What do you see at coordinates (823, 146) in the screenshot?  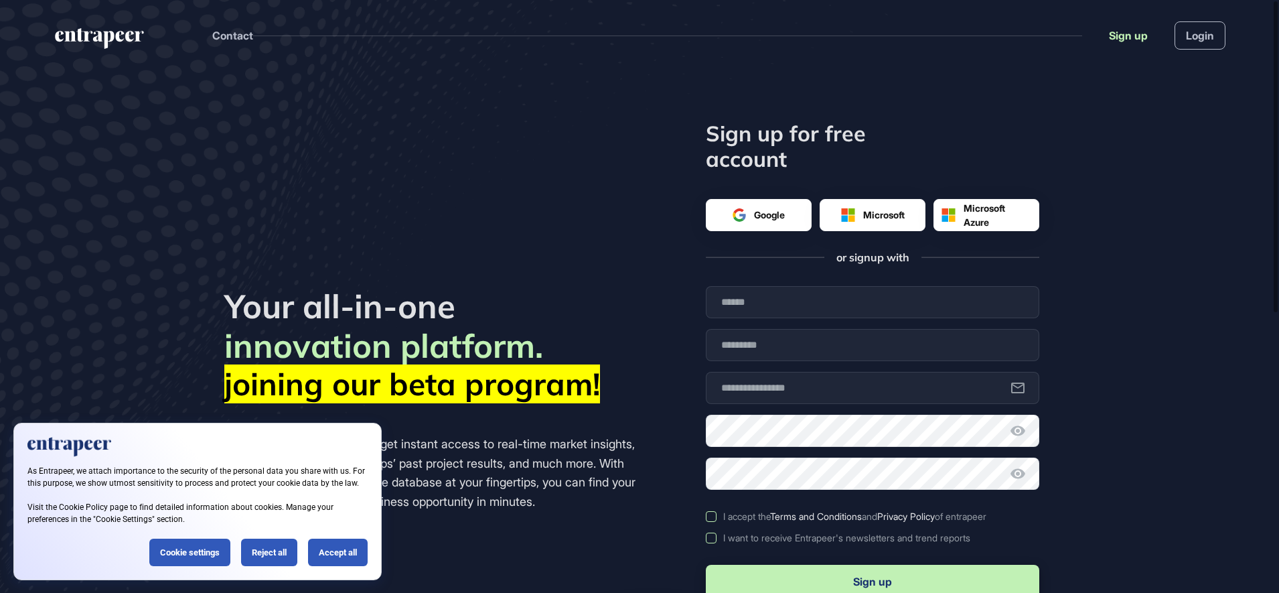 I see `h1: Sign up for free account` at bounding box center [823, 146].